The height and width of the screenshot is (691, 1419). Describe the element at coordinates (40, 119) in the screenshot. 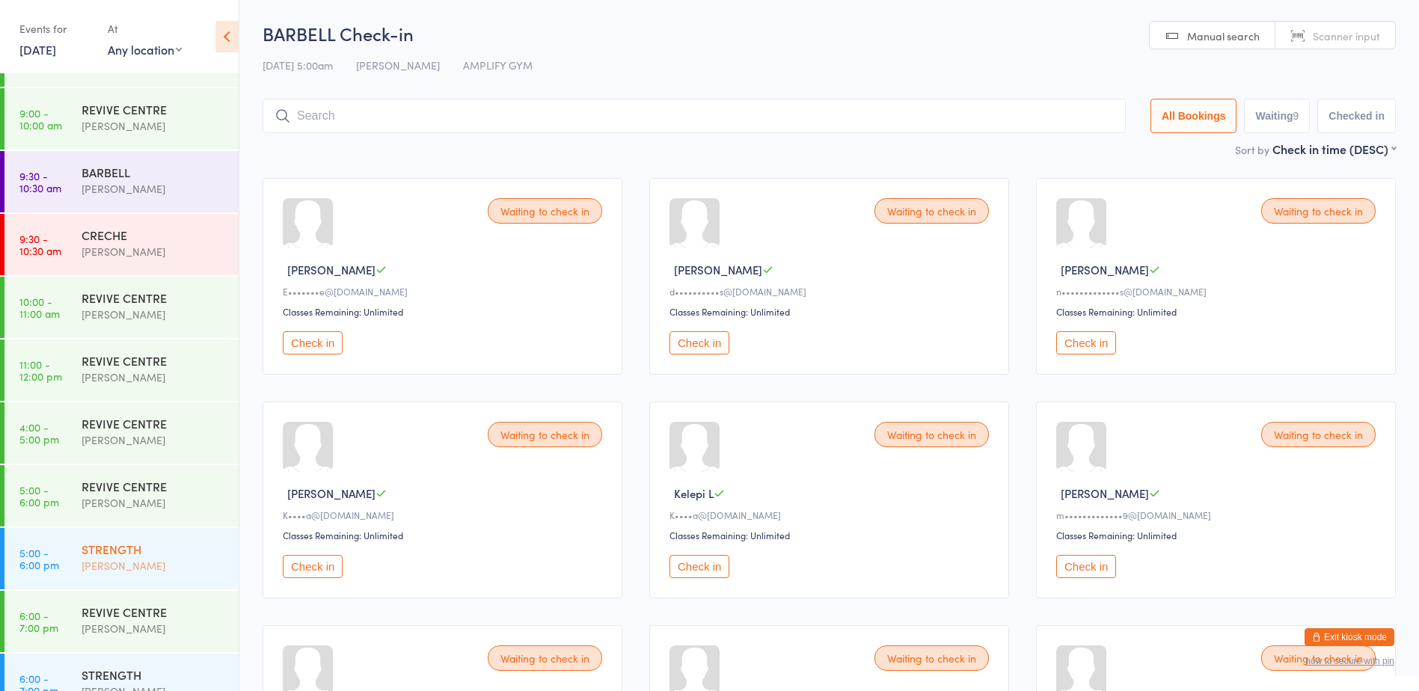

I see `time: 9:00 - 10:00 am` at that location.